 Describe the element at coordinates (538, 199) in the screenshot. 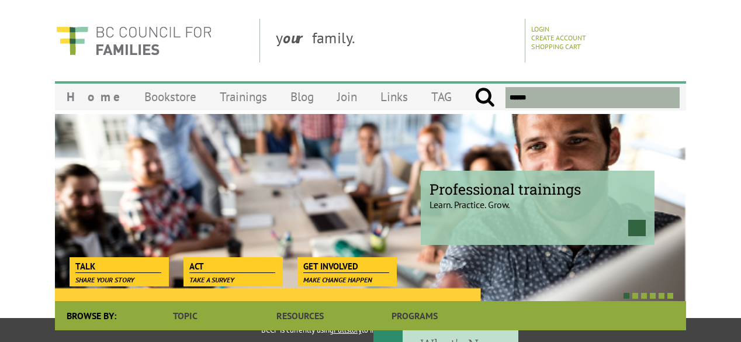

I see `p: Learn. Practice. Grow.` at that location.